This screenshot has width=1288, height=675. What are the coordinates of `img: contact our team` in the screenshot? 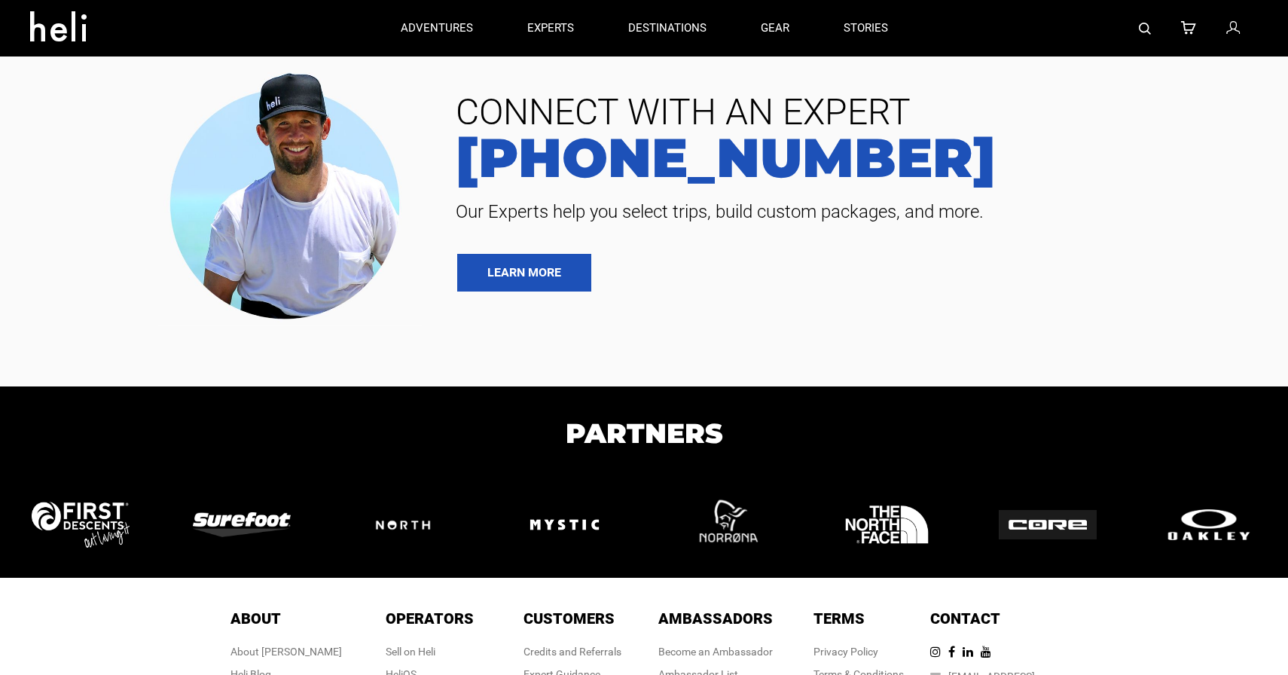 It's located at (290, 193).